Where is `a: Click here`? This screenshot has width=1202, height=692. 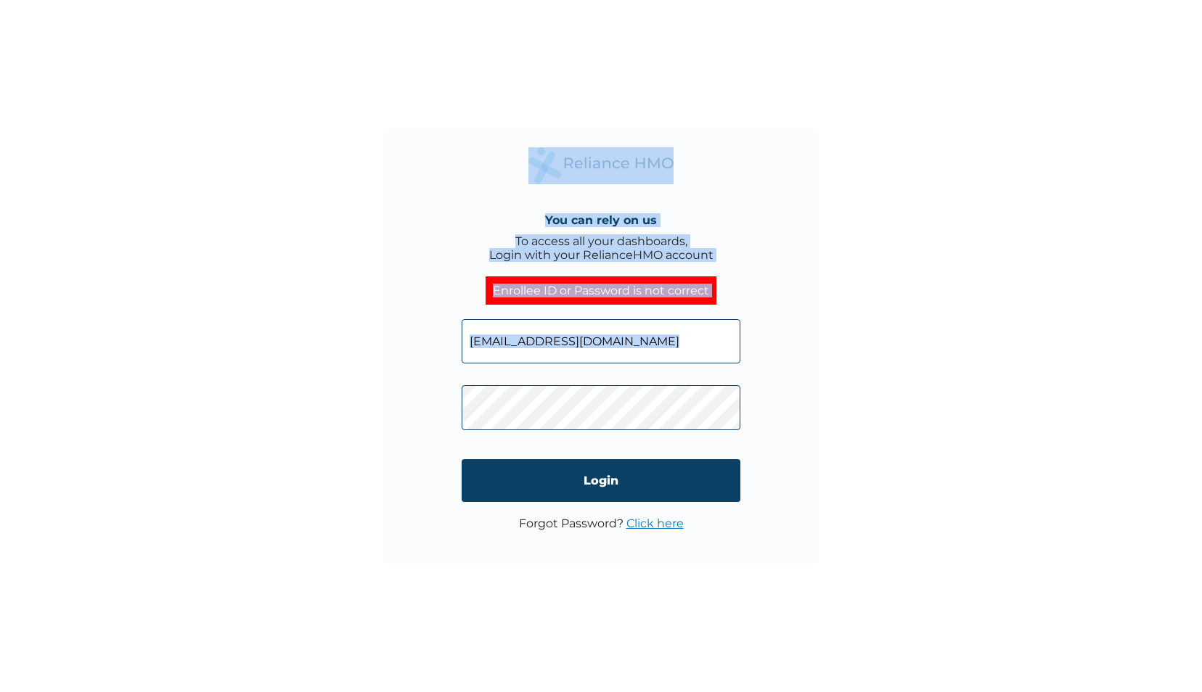
a: Click here is located at coordinates (655, 523).